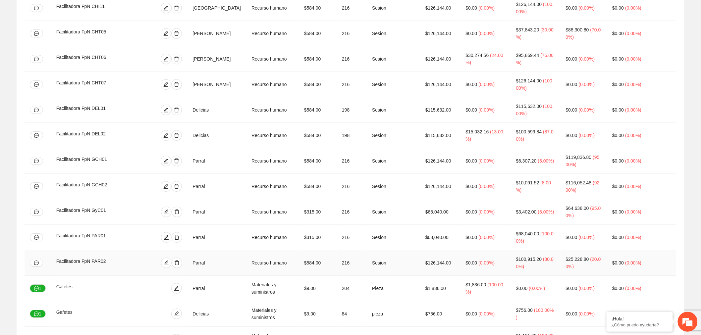 The image size is (701, 335). Describe the element at coordinates (527, 234) in the screenshot. I see `span: $68,040.00` at that location.